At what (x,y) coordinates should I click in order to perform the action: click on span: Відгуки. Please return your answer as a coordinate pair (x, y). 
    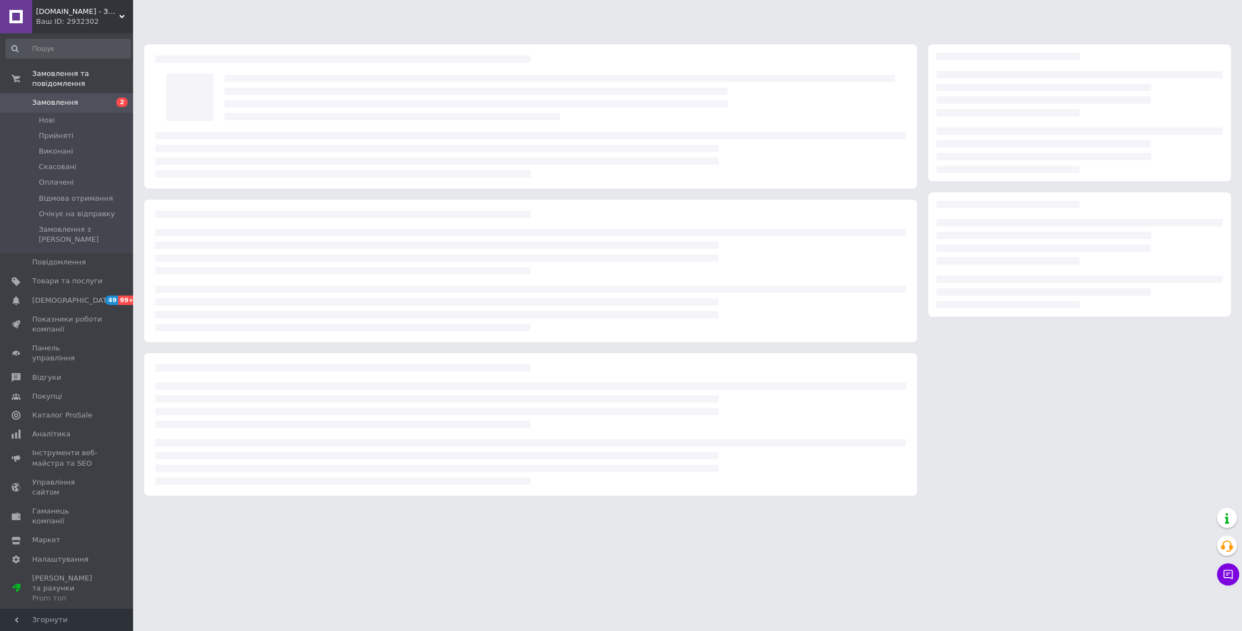
    Looking at the image, I should click on (47, 378).